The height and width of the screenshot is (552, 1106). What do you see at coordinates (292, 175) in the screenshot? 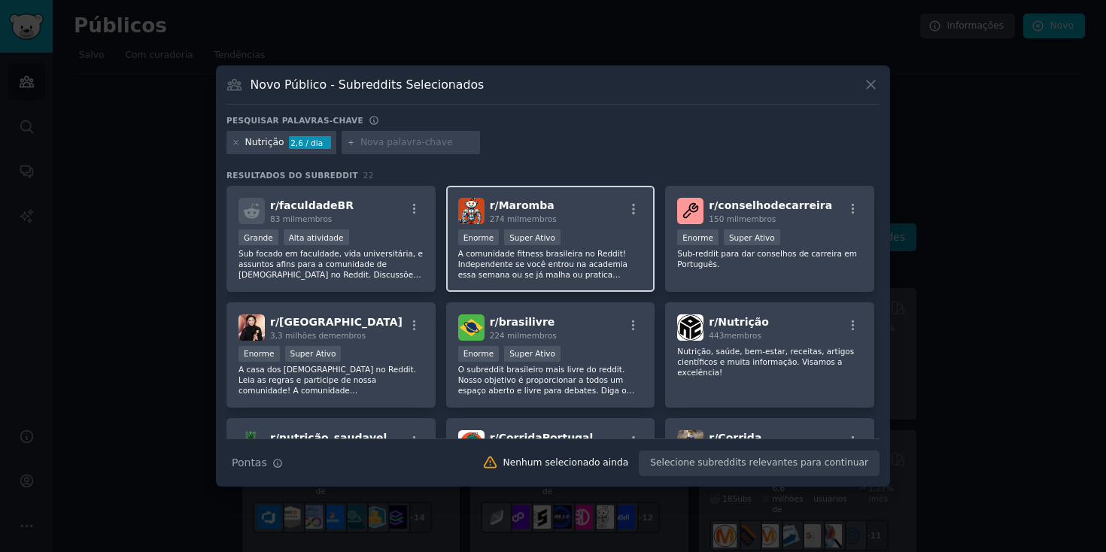
I see `font: Resultados do Subreddit` at bounding box center [292, 175].